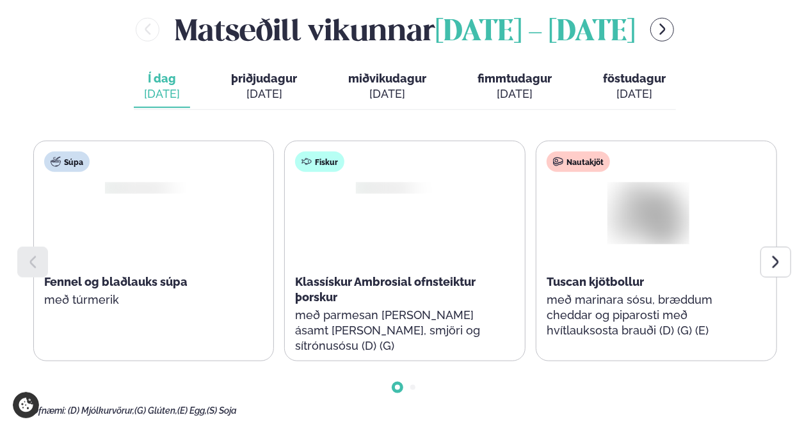 The image size is (811, 431). I want to click on img: Soup.png, so click(133, 188).